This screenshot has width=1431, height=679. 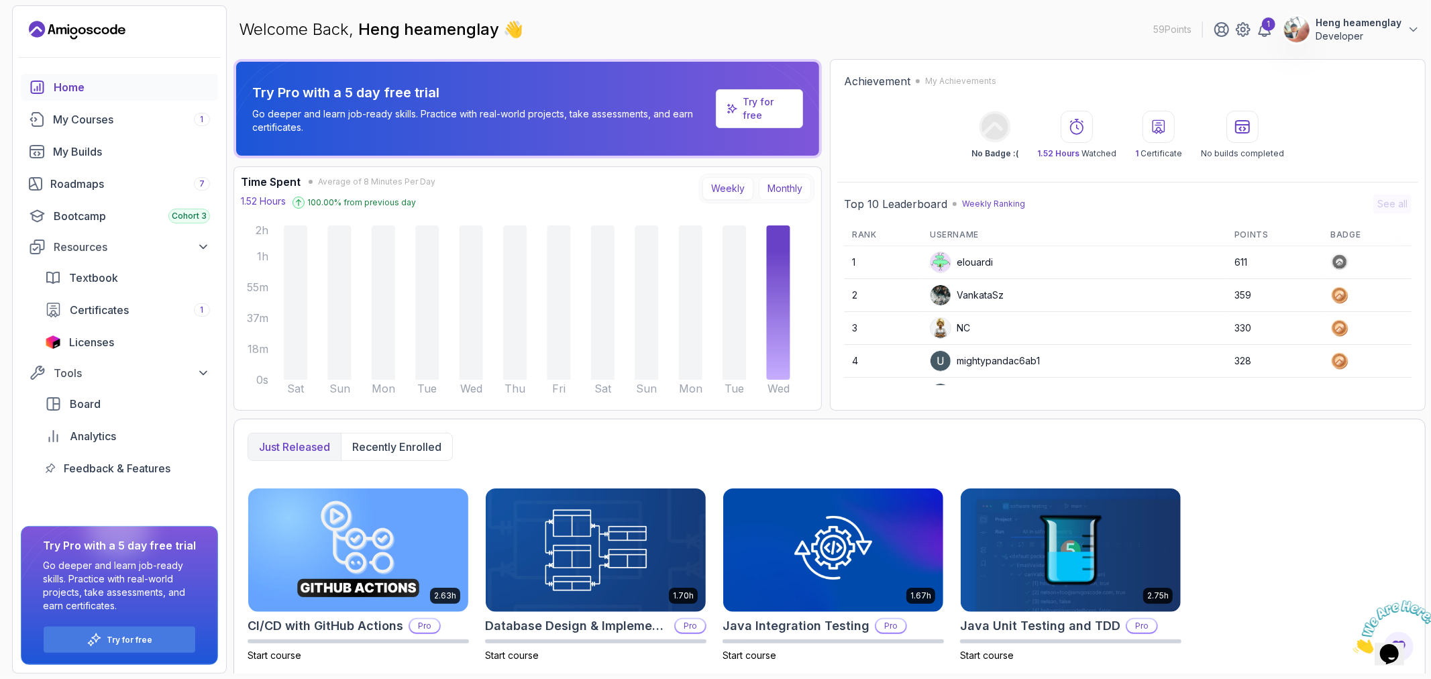 What do you see at coordinates (294, 447) in the screenshot?
I see `button: Just released` at bounding box center [294, 447].